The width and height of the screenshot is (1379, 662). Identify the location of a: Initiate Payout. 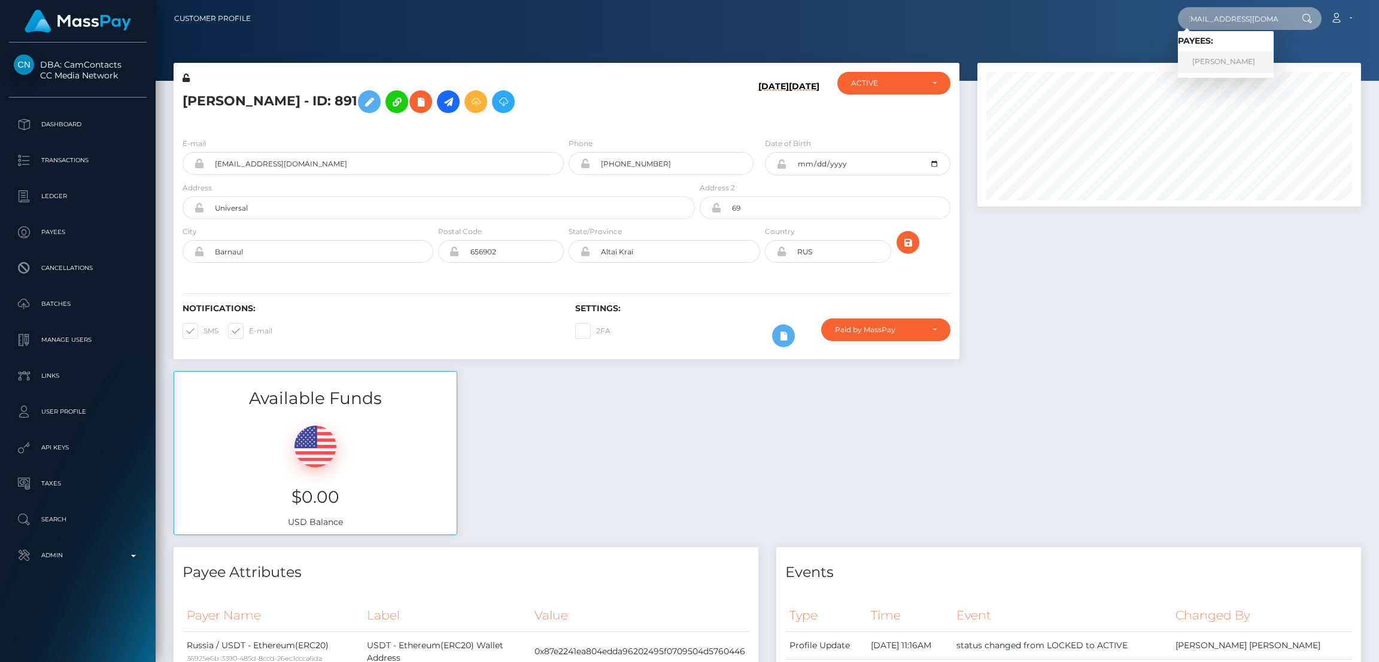
(448, 102).